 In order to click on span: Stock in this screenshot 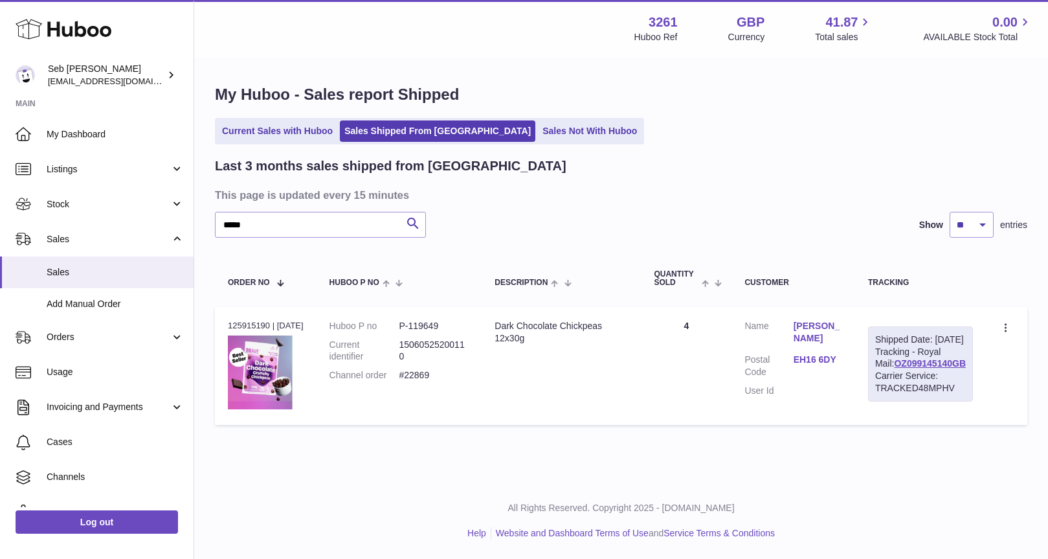, I will do `click(108, 204)`.